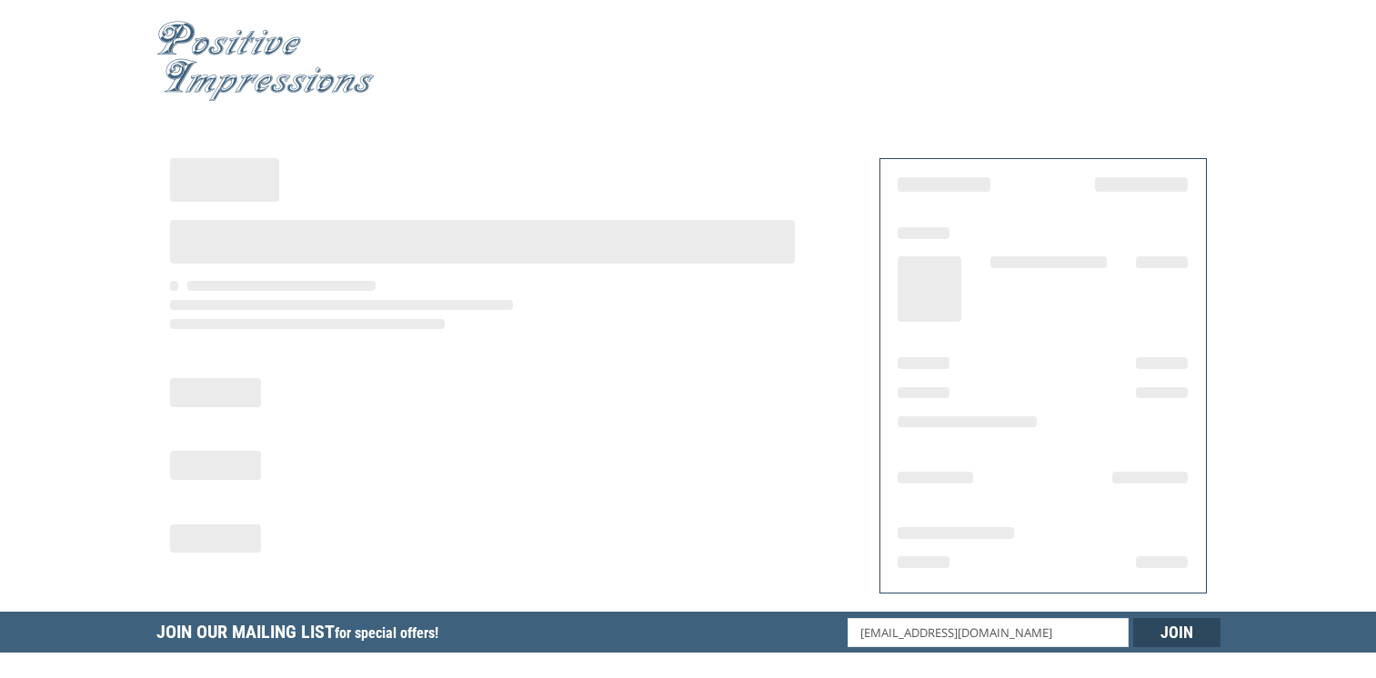  What do you see at coordinates (1176, 633) in the screenshot?
I see `input: Join` at bounding box center [1176, 633].